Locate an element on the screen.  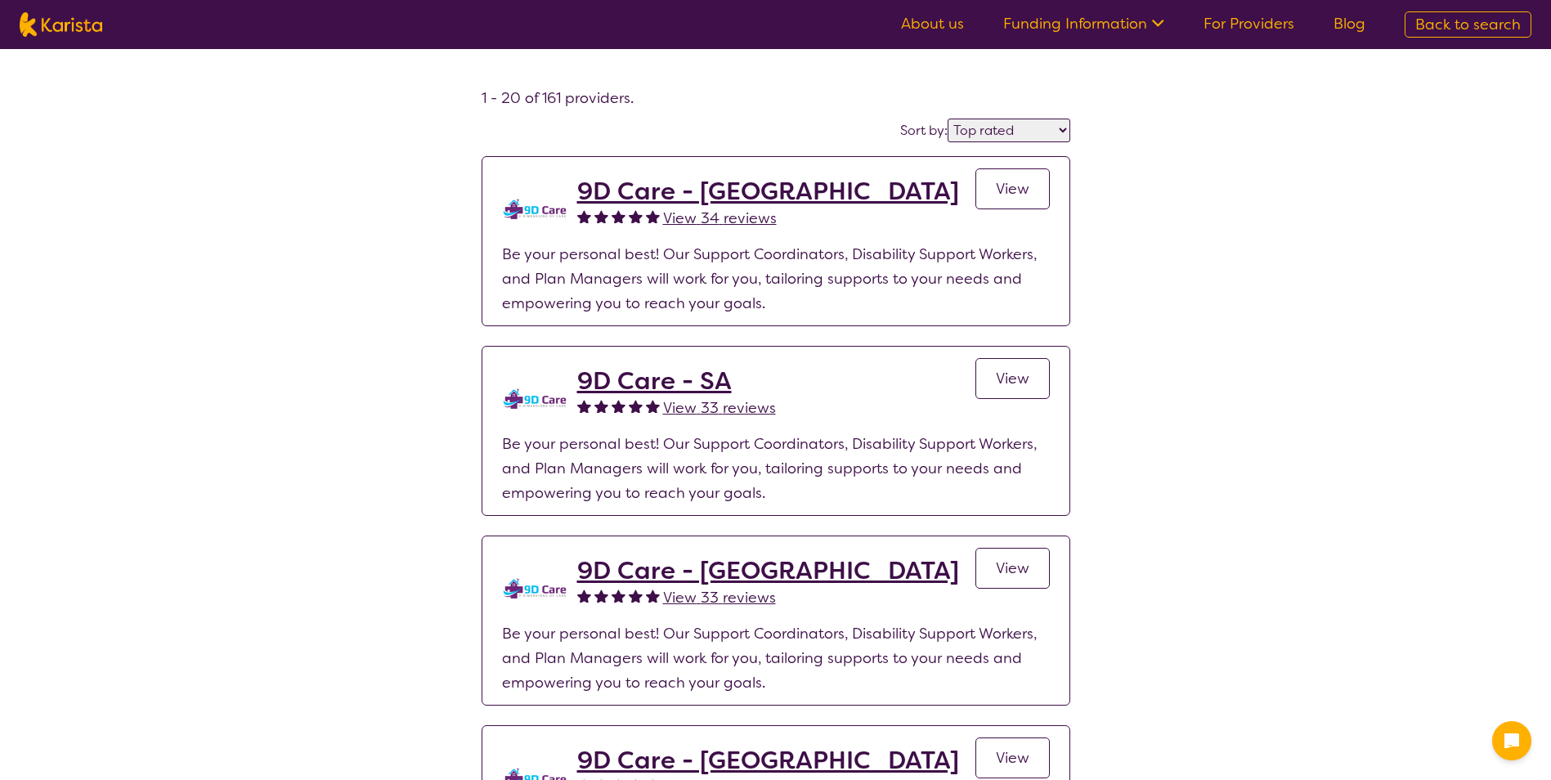
span: View 34 reviews is located at coordinates (719, 218).